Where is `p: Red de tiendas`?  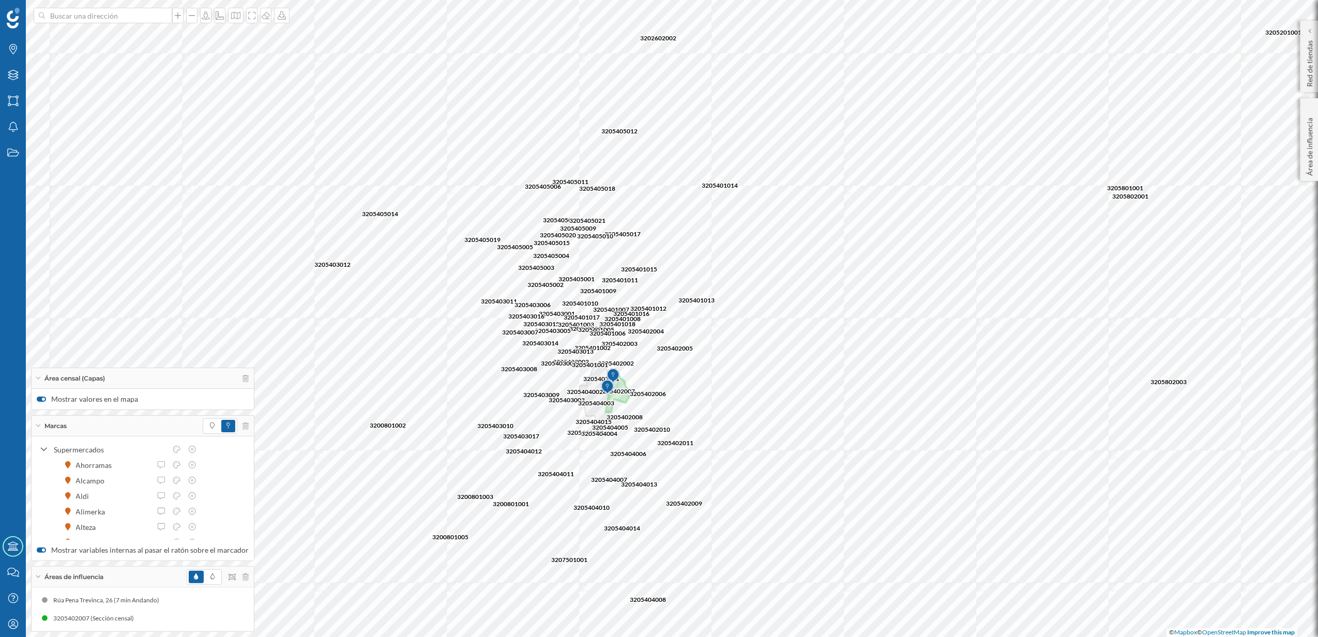
p: Red de tiendas is located at coordinates (1310, 62).